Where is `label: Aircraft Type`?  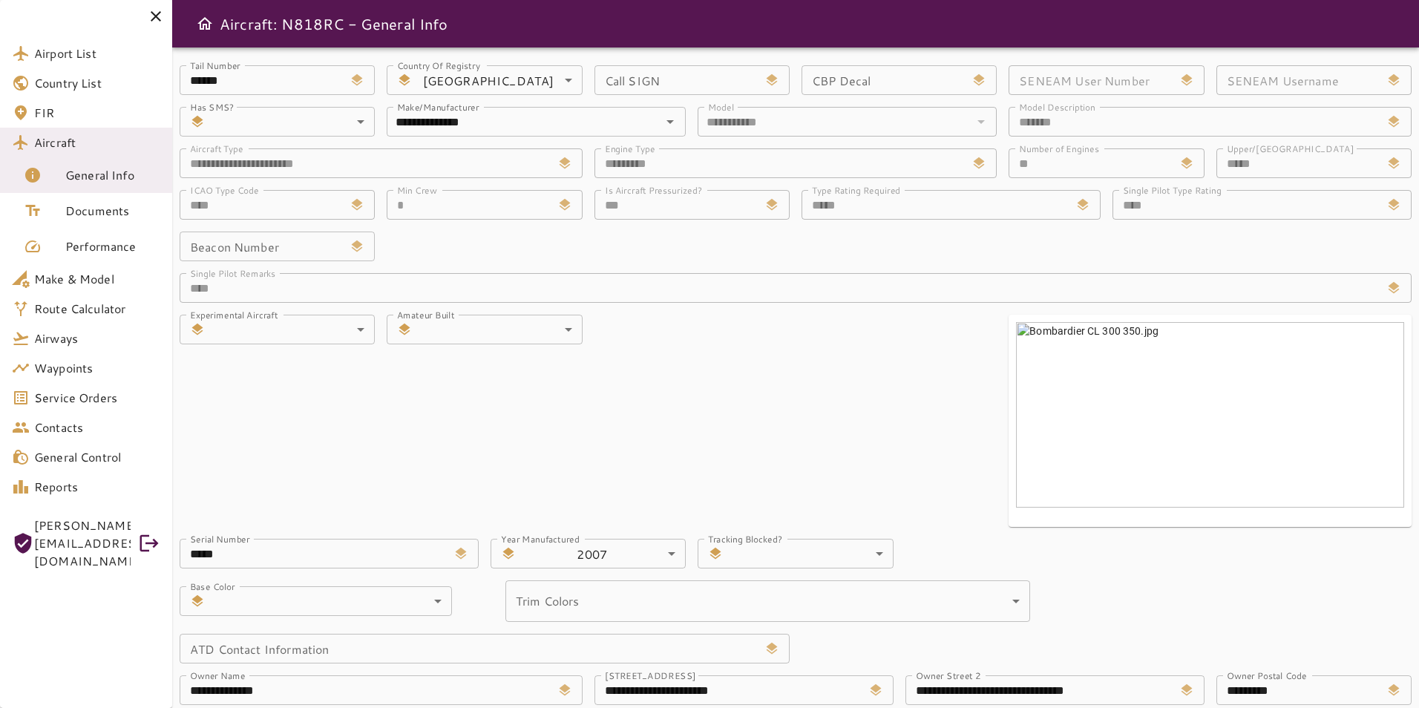 label: Aircraft Type is located at coordinates (217, 148).